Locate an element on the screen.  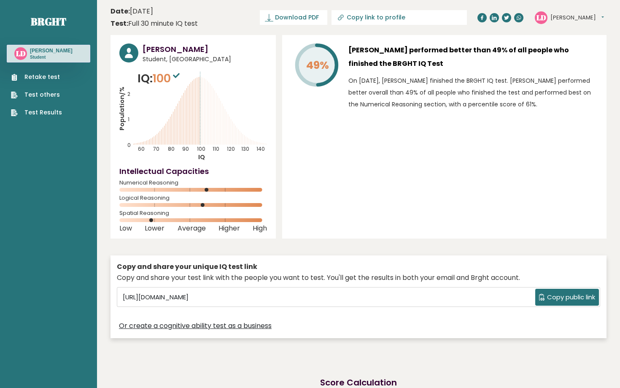
span: High is located at coordinates (260, 228).